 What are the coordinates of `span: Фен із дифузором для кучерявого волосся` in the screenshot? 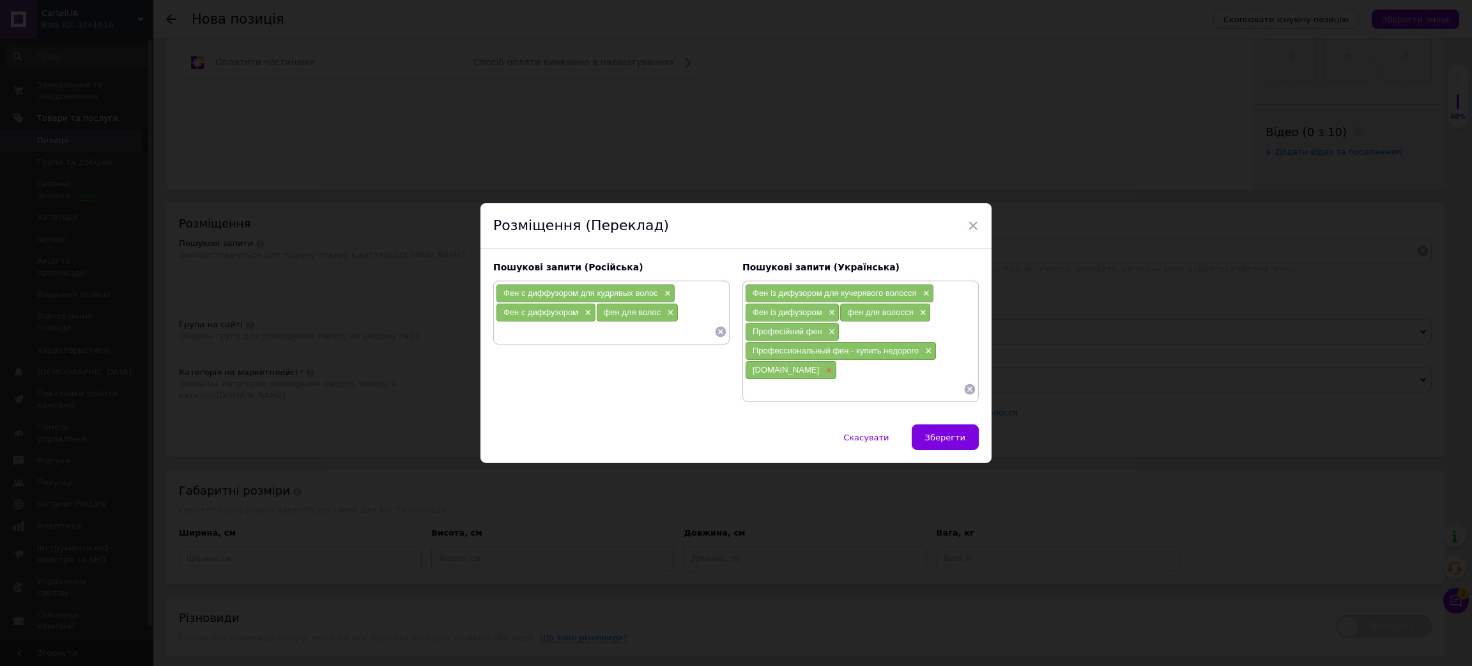 It's located at (834, 293).